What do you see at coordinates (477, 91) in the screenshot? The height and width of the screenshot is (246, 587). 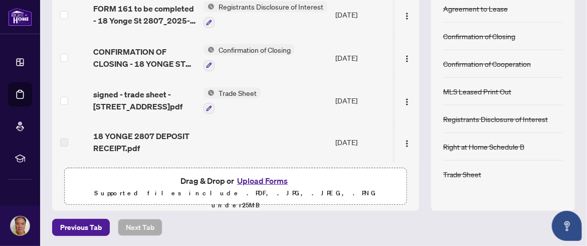 I see `div: MLS Leased Print Out` at bounding box center [477, 91].